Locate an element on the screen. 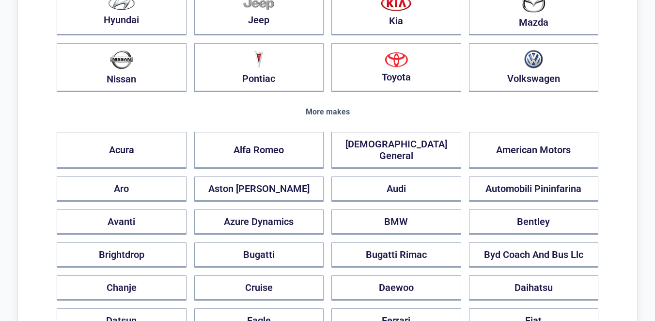  button: Brightdrop is located at coordinates (122, 255).